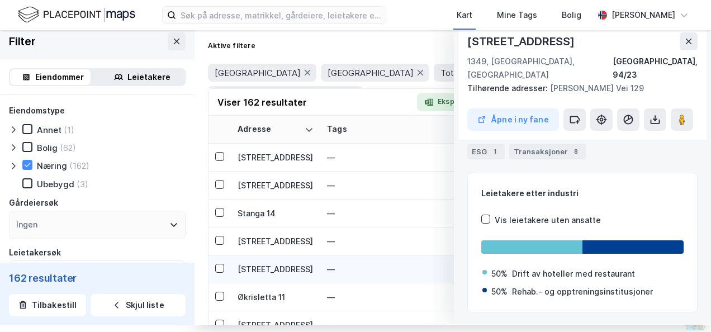 Image resolution: width=711 pixels, height=332 pixels. Describe the element at coordinates (269, 129) in the screenshot. I see `div: Adresse` at that location.